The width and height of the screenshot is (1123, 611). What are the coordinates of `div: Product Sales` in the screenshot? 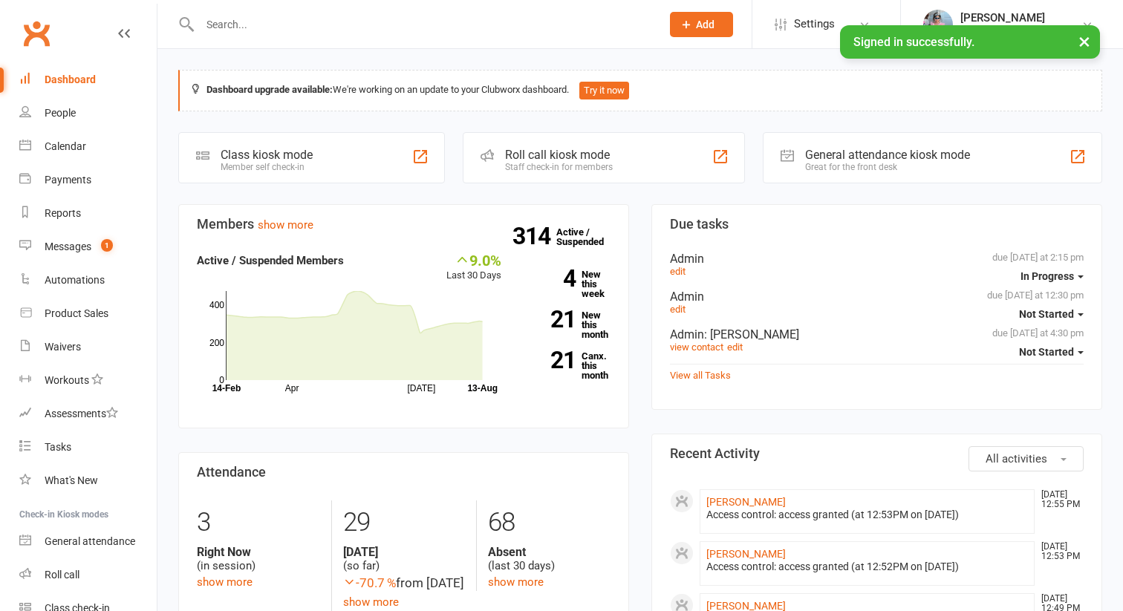 It's located at (77, 314).